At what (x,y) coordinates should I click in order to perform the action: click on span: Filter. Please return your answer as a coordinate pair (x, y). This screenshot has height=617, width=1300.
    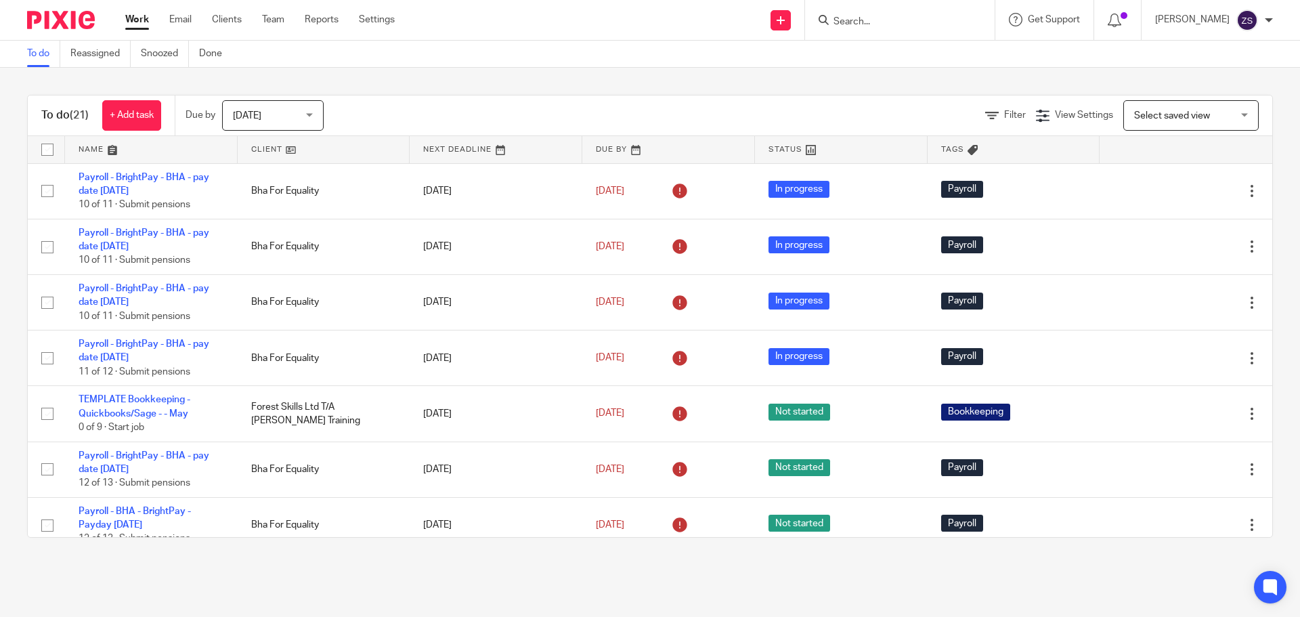
    Looking at the image, I should click on (1015, 115).